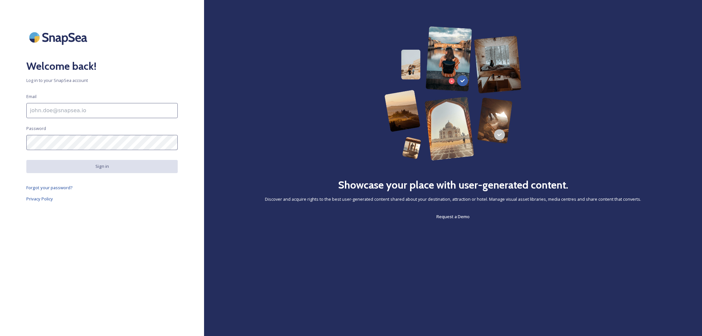 The height and width of the screenshot is (336, 702). Describe the element at coordinates (453, 185) in the screenshot. I see `h2: Showcase your place with user-generated content.` at that location.